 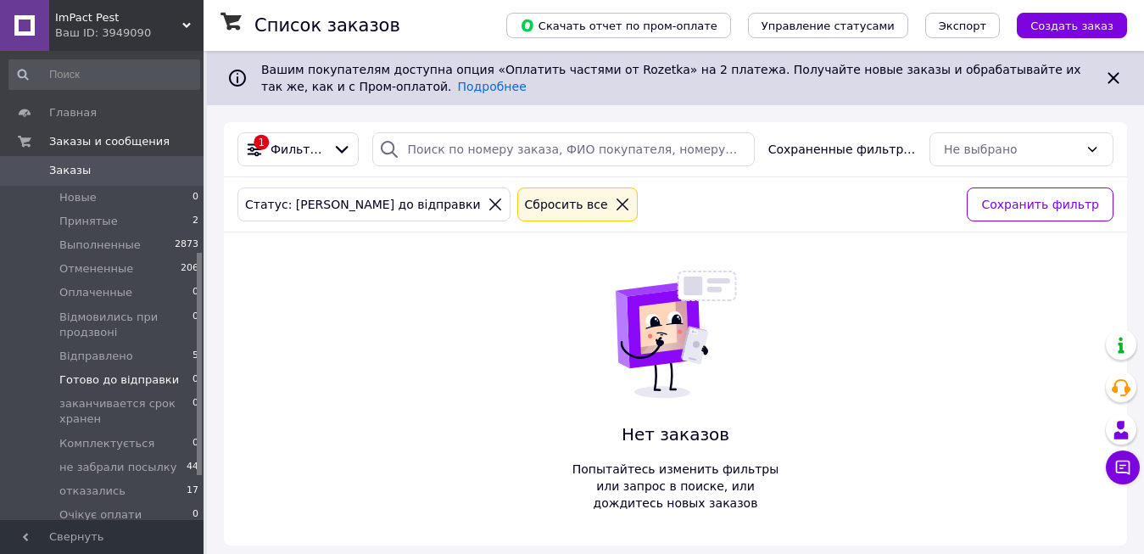 I want to click on span: Заказы и сообщения, so click(x=109, y=142).